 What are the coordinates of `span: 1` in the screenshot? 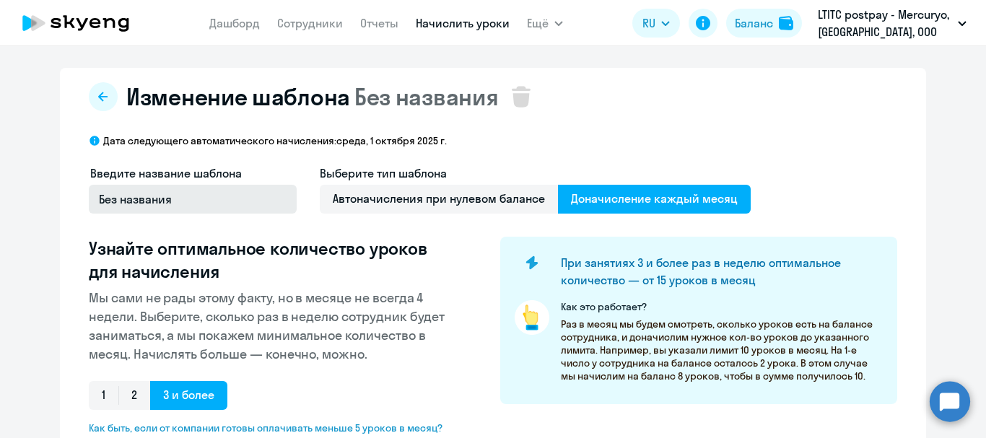 It's located at (103, 396).